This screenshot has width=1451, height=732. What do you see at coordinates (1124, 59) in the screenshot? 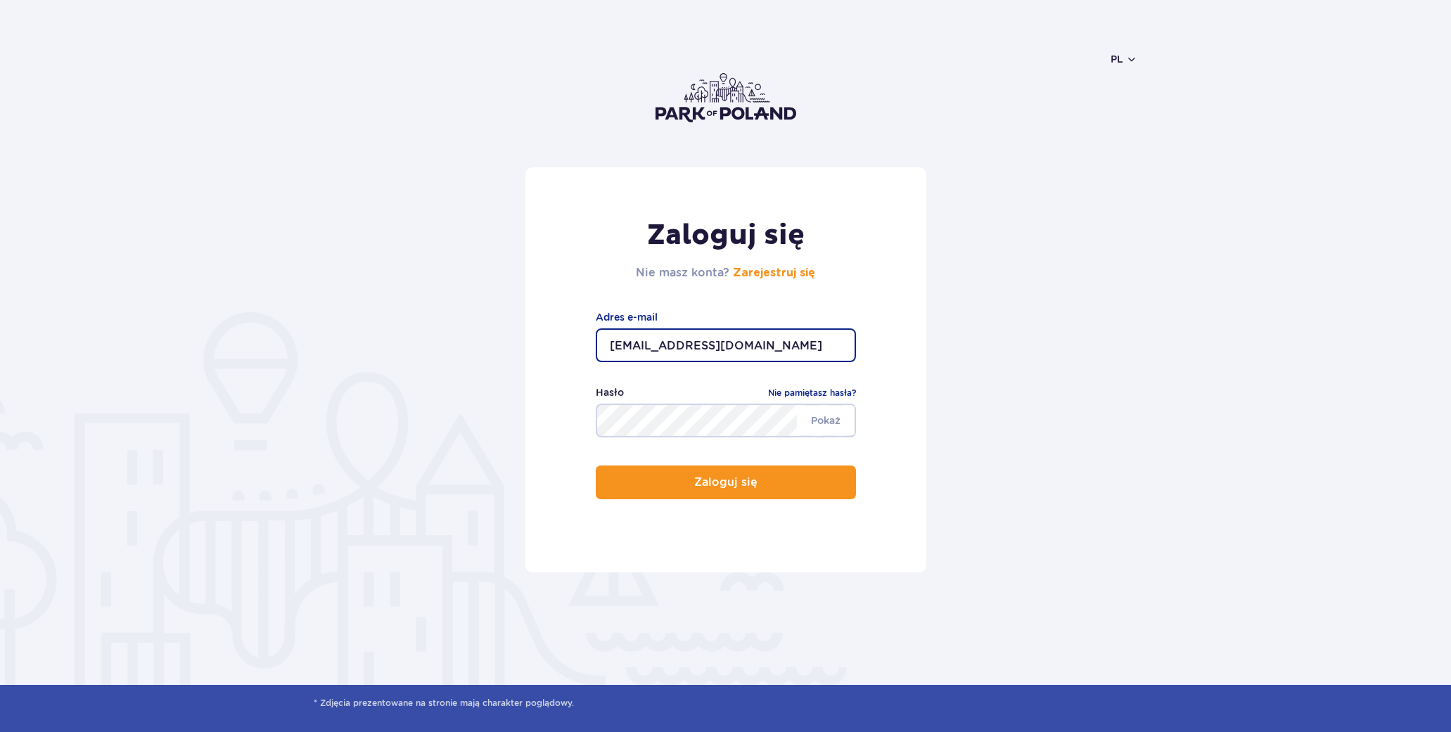
I see `button: pl` at bounding box center [1124, 59].